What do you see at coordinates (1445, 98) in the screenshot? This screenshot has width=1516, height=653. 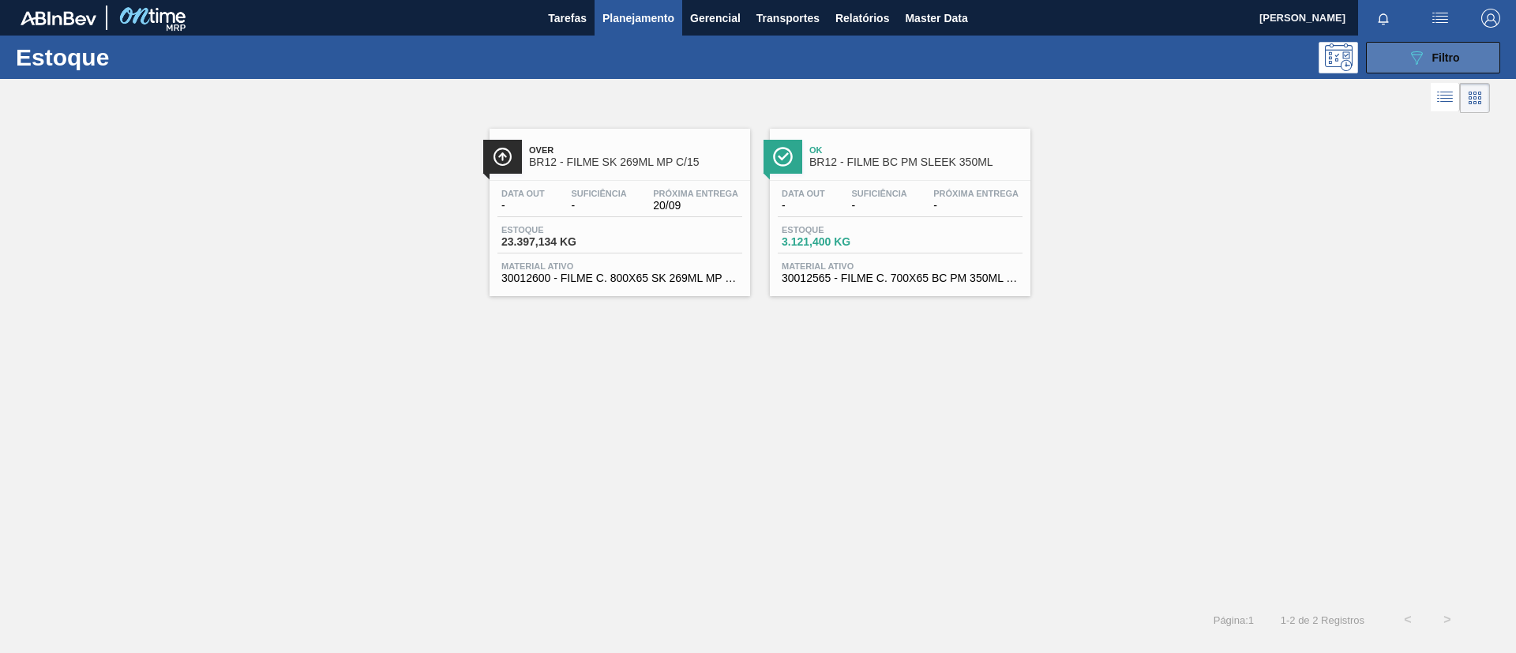 I see `div: Visão em Lista` at bounding box center [1445, 98].